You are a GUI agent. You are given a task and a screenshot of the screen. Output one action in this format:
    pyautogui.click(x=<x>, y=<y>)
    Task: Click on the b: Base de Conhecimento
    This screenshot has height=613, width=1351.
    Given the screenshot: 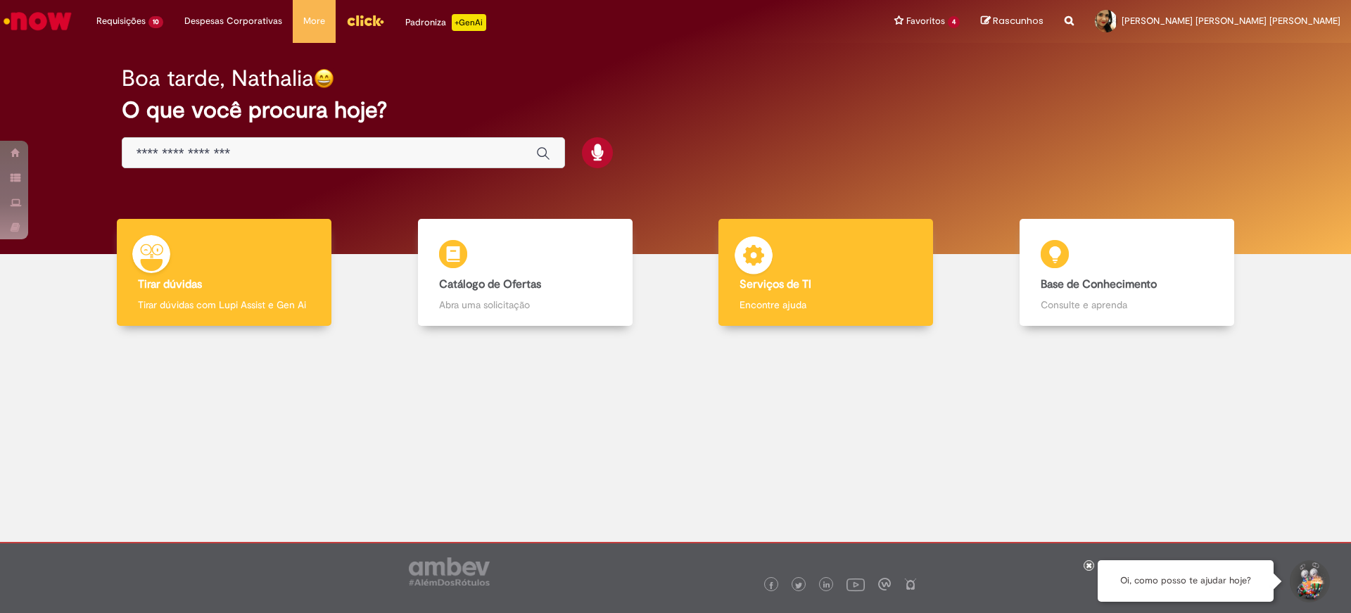 What is the action you would take?
    pyautogui.click(x=1098, y=284)
    